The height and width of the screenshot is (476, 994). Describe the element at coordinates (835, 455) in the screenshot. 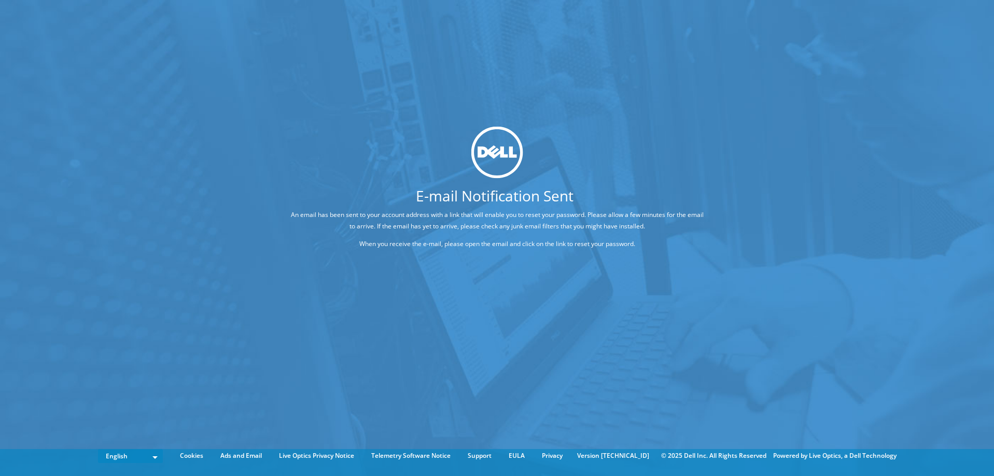

I see `li: Powered by Live Optics, a Dell Technology` at that location.